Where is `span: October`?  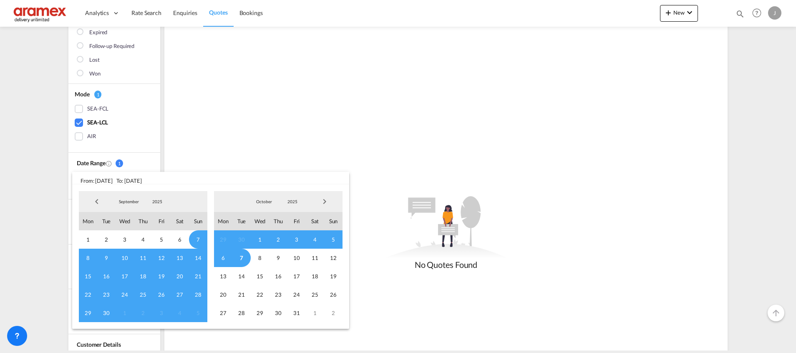
span: October is located at coordinates (264, 202).